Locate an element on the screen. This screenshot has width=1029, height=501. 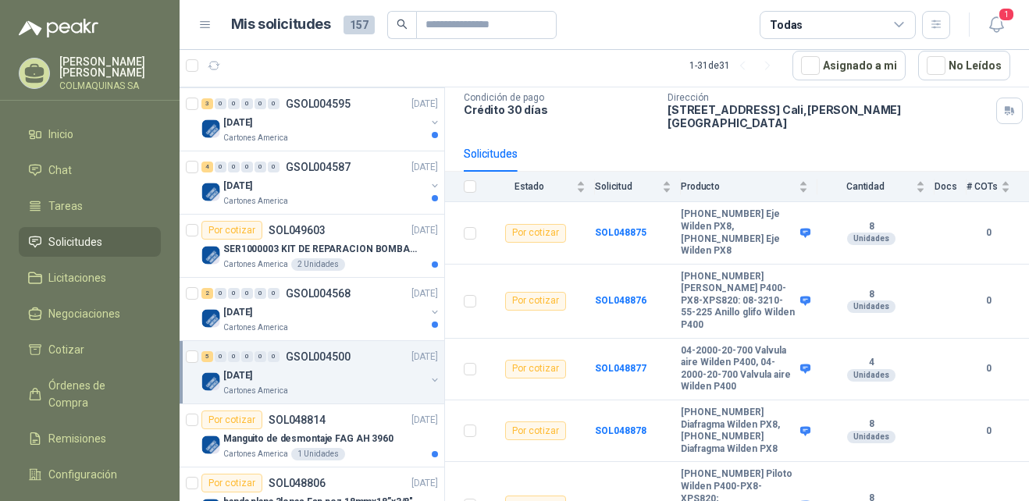
p: Manguito de desmontaje FAG AH 3960 is located at coordinates (308, 439).